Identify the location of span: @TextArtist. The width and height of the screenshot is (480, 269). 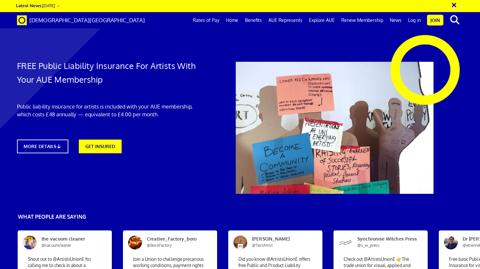
(262, 245).